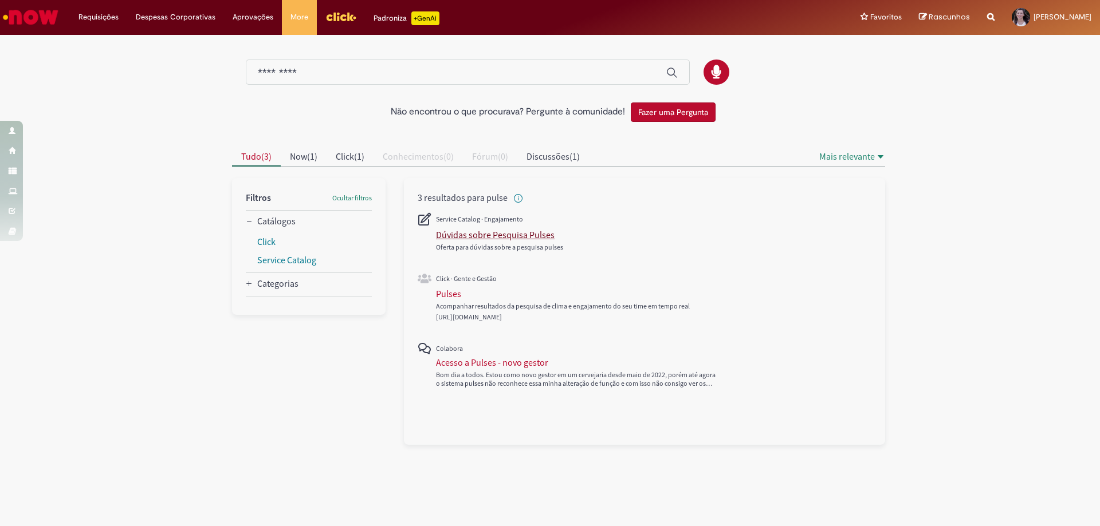 The image size is (1100, 526). I want to click on img: click_logo_yellow_360x200.png, so click(341, 17).